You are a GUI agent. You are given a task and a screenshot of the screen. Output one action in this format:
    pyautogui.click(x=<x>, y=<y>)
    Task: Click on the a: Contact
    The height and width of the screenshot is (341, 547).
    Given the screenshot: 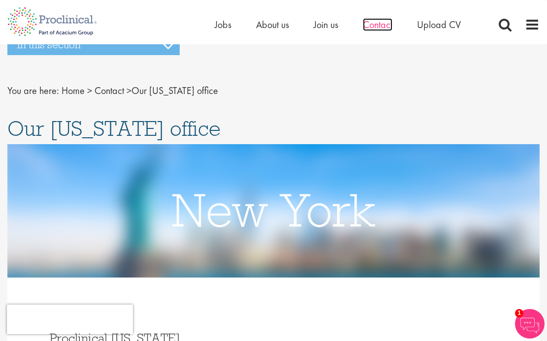 What is the action you would take?
    pyautogui.click(x=378, y=25)
    